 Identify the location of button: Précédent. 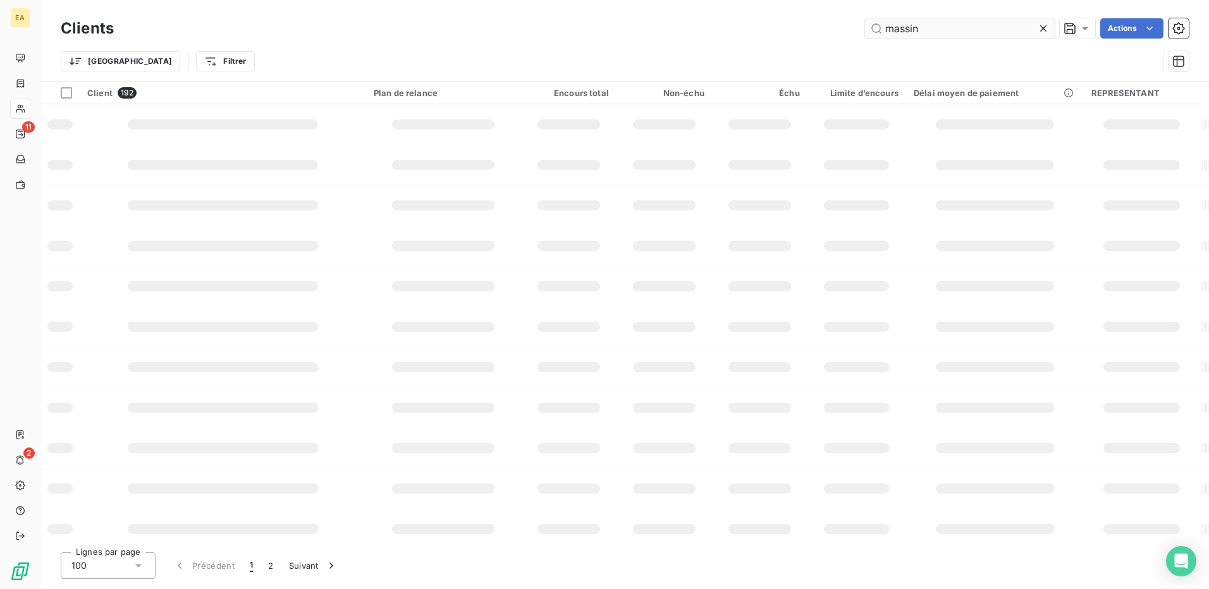
(204, 566).